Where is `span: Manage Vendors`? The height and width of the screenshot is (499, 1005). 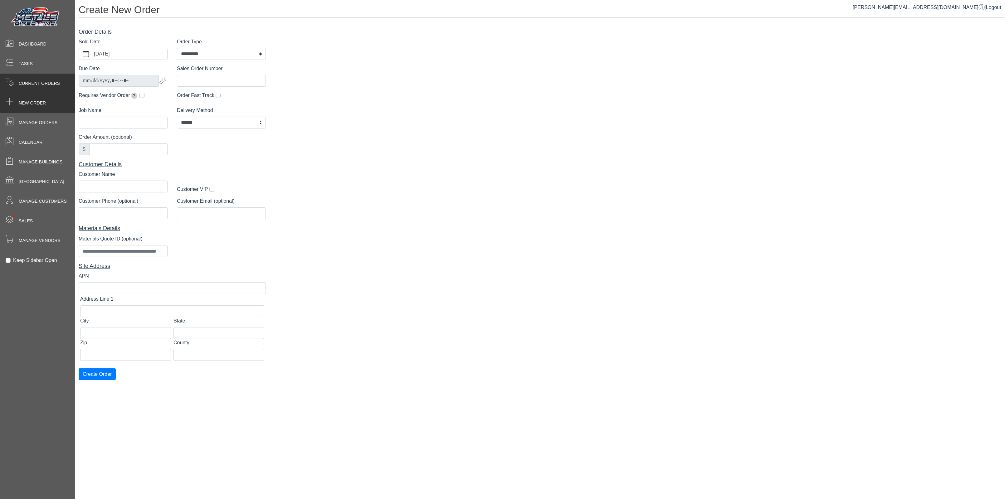 span: Manage Vendors is located at coordinates (40, 241).